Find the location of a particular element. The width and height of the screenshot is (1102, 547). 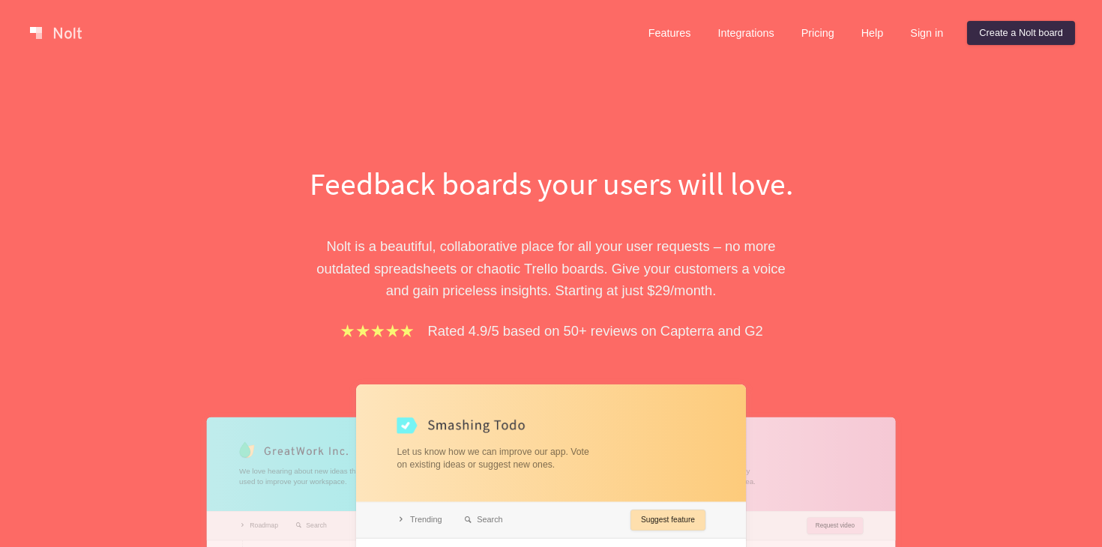

a: Help is located at coordinates (873, 33).